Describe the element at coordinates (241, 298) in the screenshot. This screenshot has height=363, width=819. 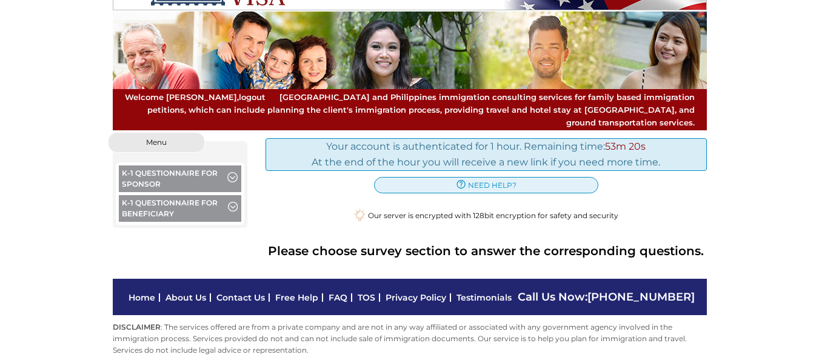
I see `a: Contact Us` at that location.